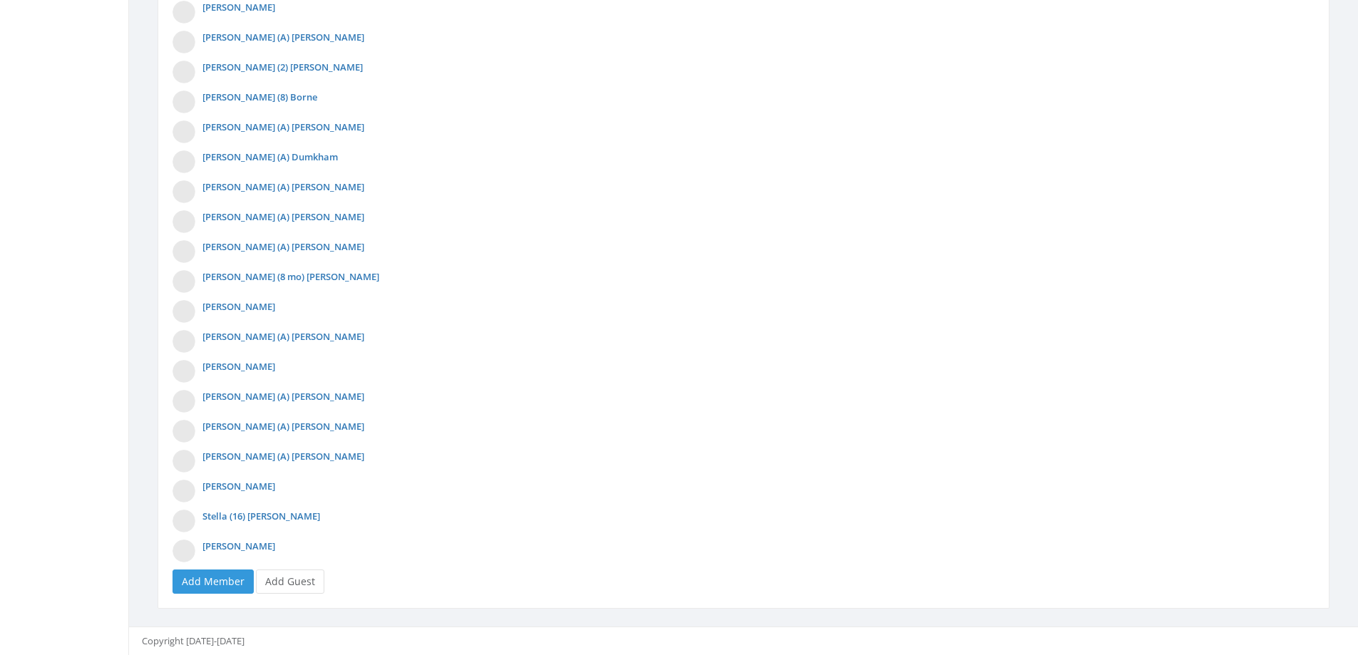 The image size is (1358, 655). What do you see at coordinates (290, 582) in the screenshot?
I see `a: Add Guest` at bounding box center [290, 582].